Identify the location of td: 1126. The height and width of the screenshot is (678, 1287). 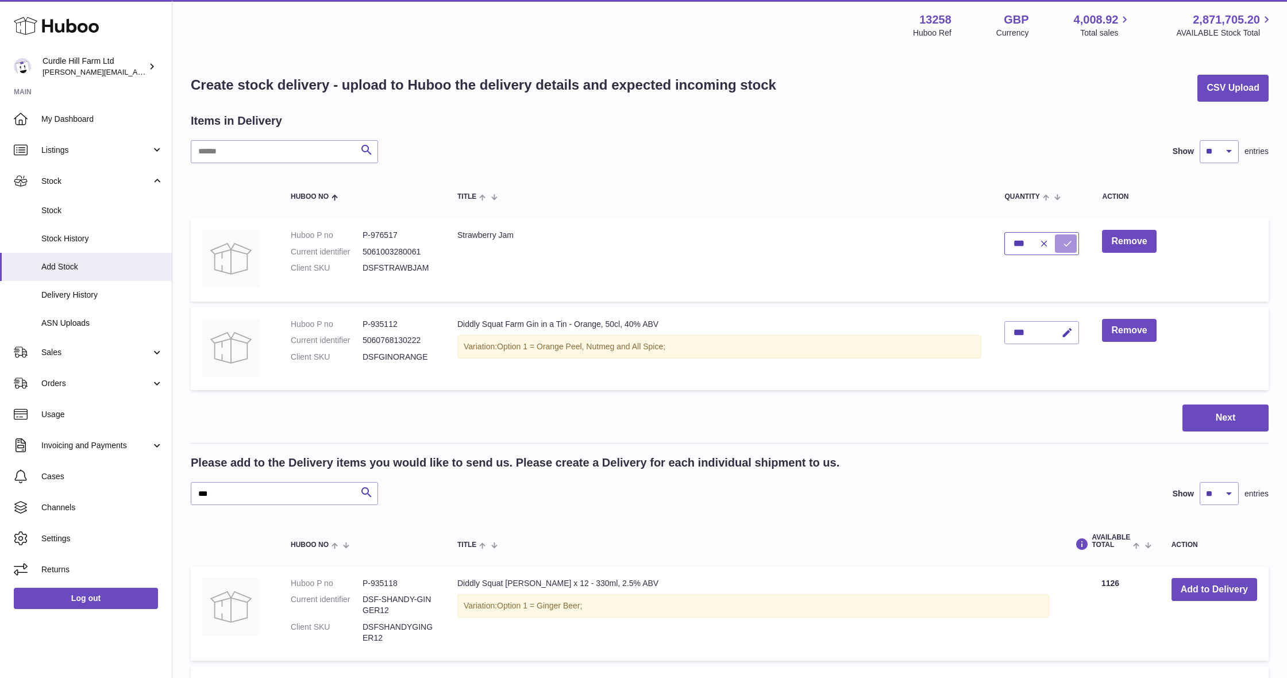
(1110, 614).